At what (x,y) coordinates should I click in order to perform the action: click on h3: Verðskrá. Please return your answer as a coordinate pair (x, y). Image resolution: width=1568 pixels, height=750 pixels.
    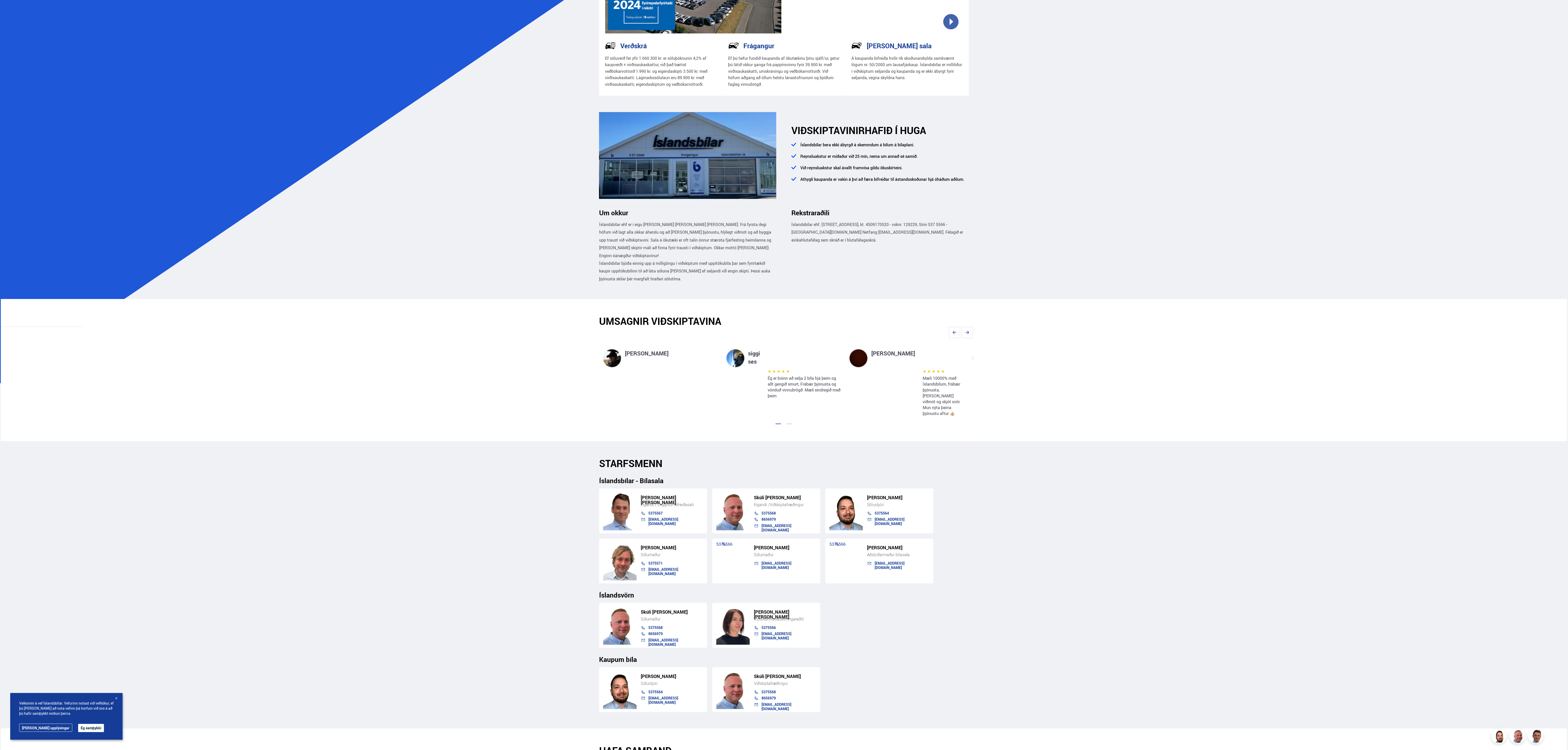
    Looking at the image, I should click on (634, 46).